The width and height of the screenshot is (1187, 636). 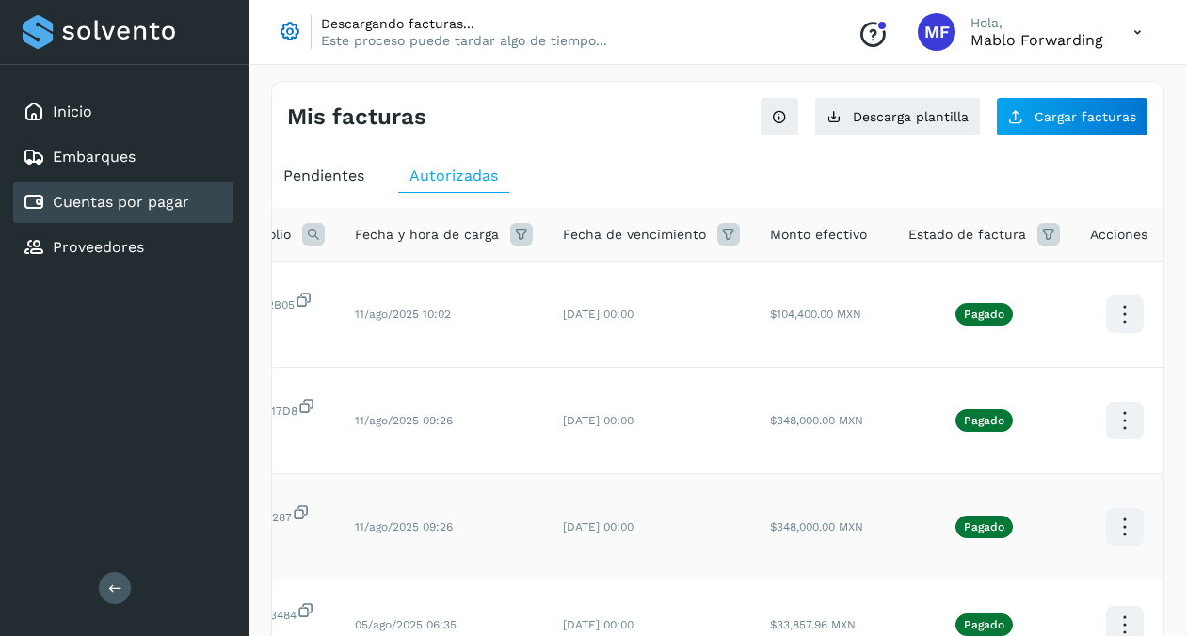 What do you see at coordinates (72, 111) in the screenshot?
I see `a: Inicio` at bounding box center [72, 111].